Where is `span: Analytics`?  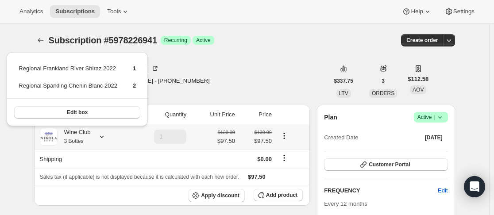 span: Analytics is located at coordinates (31, 11).